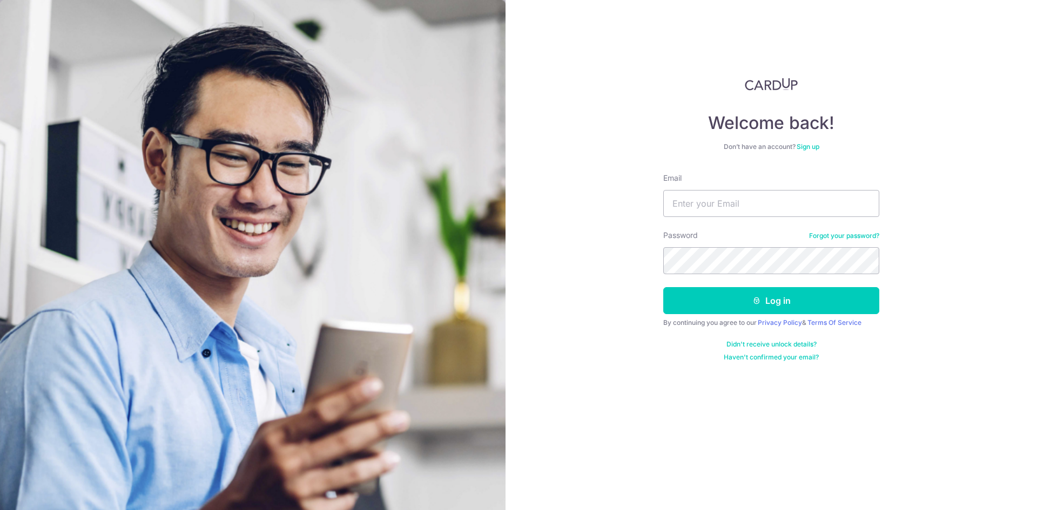  What do you see at coordinates (681, 236) in the screenshot?
I see `label: Password` at bounding box center [681, 236].